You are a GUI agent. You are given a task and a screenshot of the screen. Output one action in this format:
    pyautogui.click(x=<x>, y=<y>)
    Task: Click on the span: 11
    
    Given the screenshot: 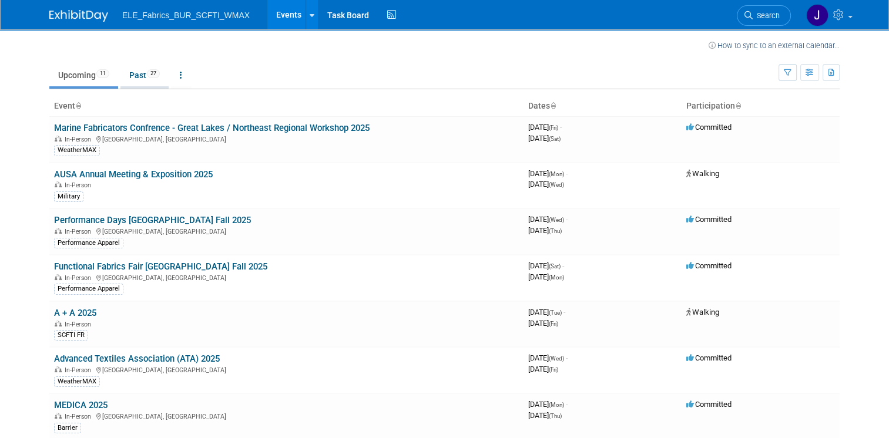 What is the action you would take?
    pyautogui.click(x=103, y=73)
    